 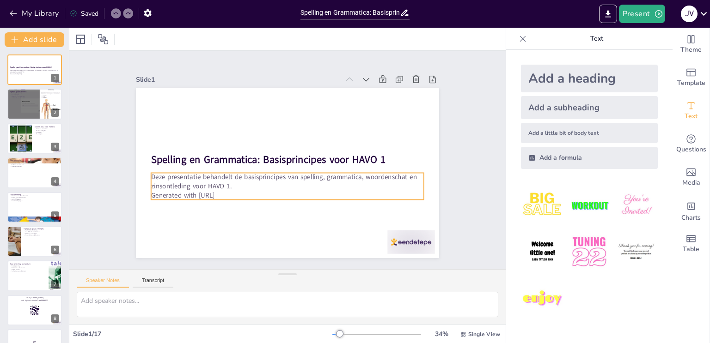 What do you see at coordinates (589, 108) in the screenshot?
I see `div: Add a subheading` at bounding box center [589, 108].